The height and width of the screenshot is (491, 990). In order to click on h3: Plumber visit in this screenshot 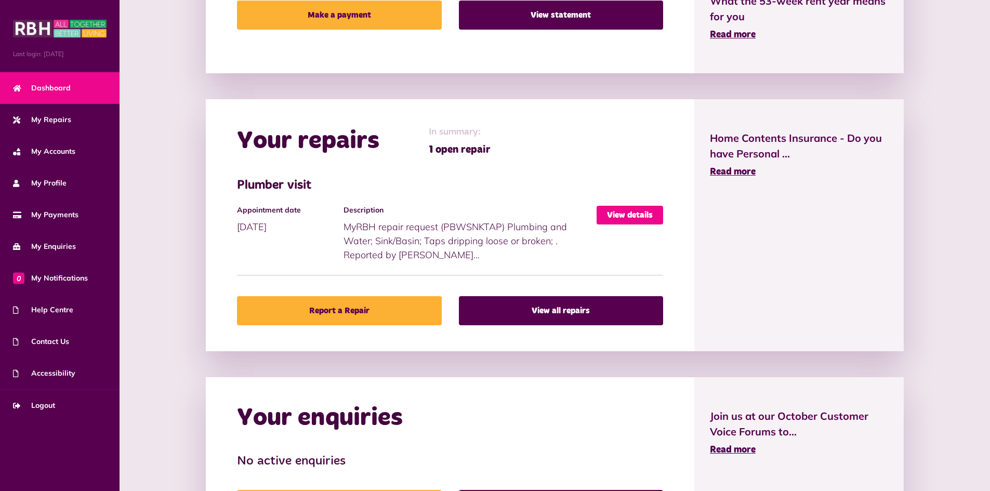, I will do `click(450, 185)`.